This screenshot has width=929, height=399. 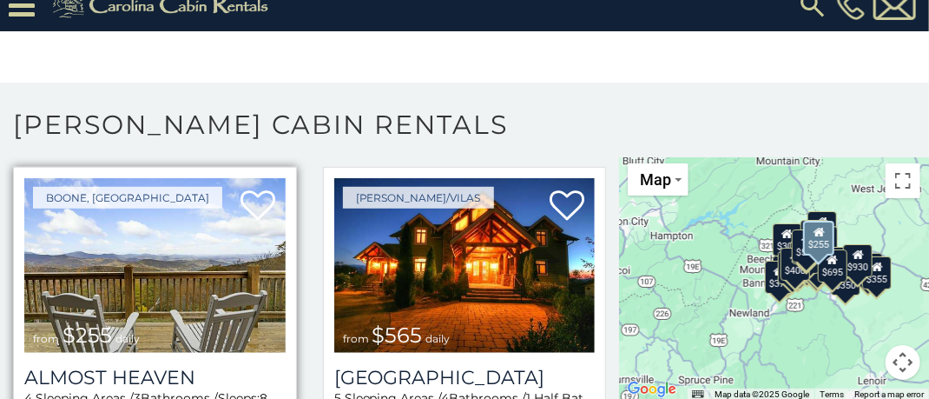 I want to click on button: Change map style, so click(x=658, y=179).